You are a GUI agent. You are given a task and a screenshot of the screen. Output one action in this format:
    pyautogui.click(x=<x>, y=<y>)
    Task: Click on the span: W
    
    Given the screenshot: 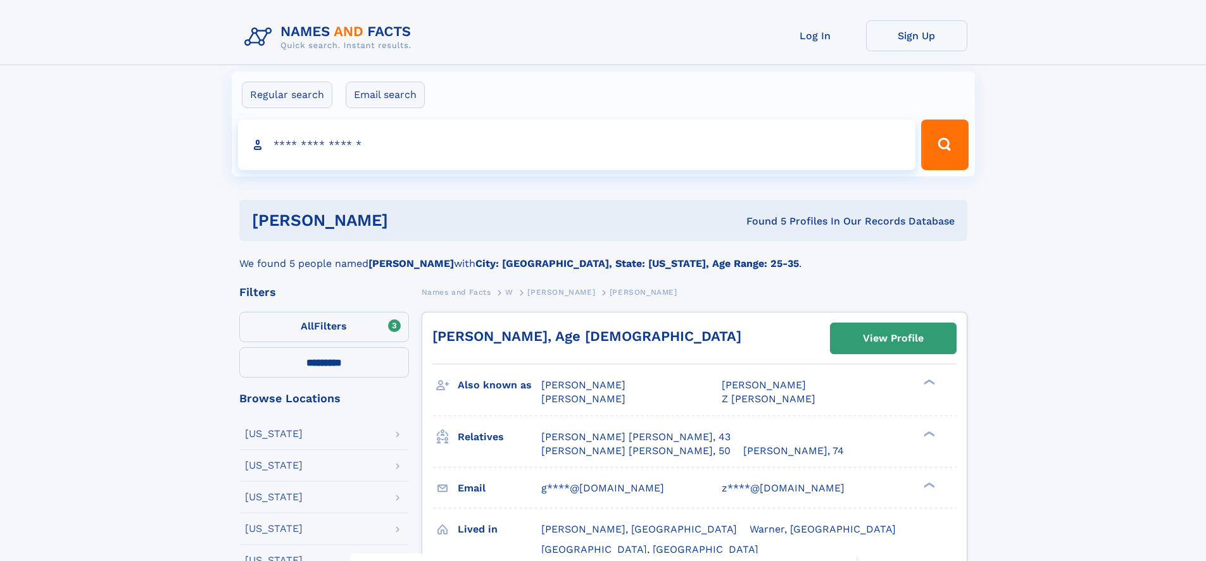 What is the action you would take?
    pyautogui.click(x=509, y=292)
    